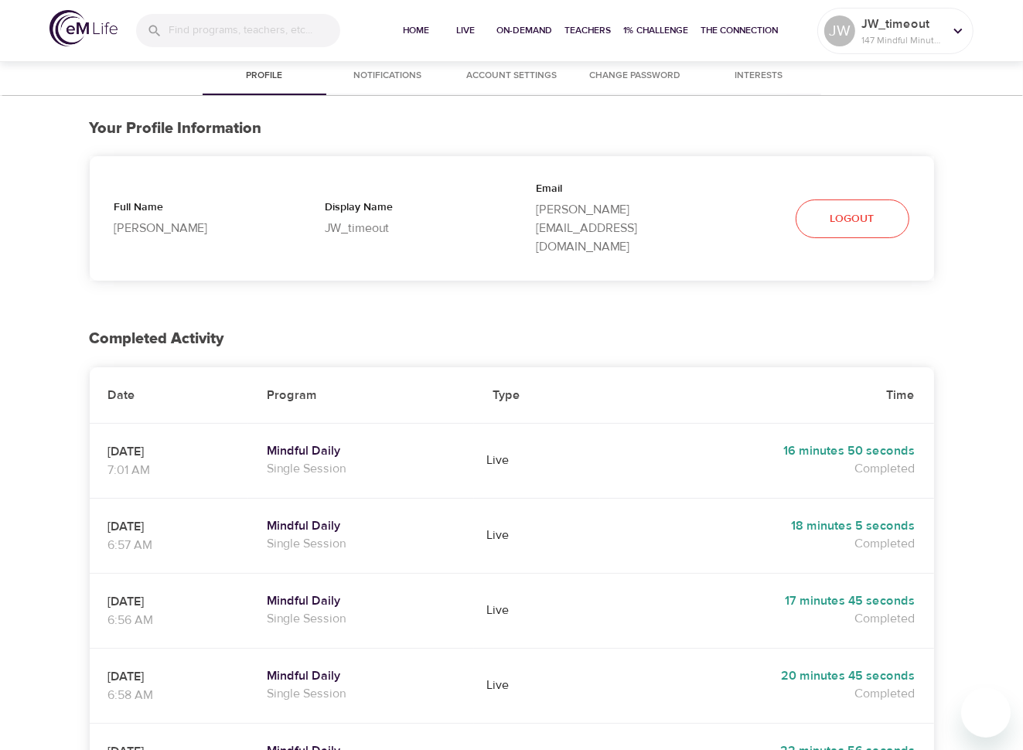  Describe the element at coordinates (636, 76) in the screenshot. I see `span: Change Password` at that location.